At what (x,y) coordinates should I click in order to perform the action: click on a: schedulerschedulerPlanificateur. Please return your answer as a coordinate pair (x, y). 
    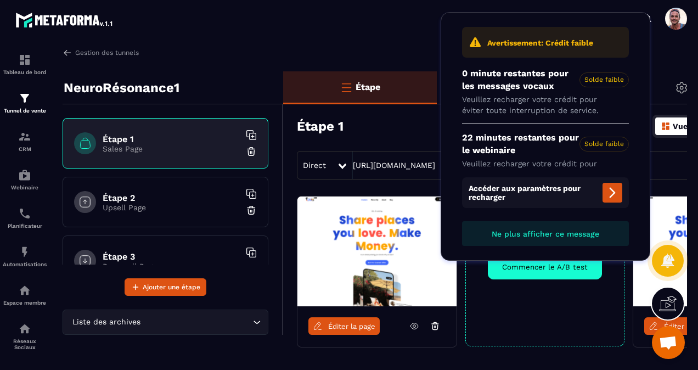
    Looking at the image, I should click on (25, 218).